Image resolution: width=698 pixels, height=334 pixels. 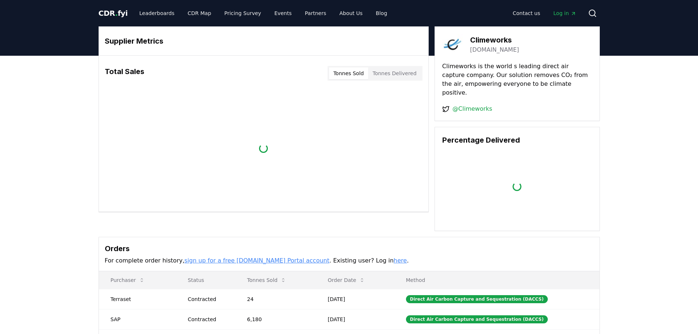 I want to click on p: Method, so click(x=496, y=280).